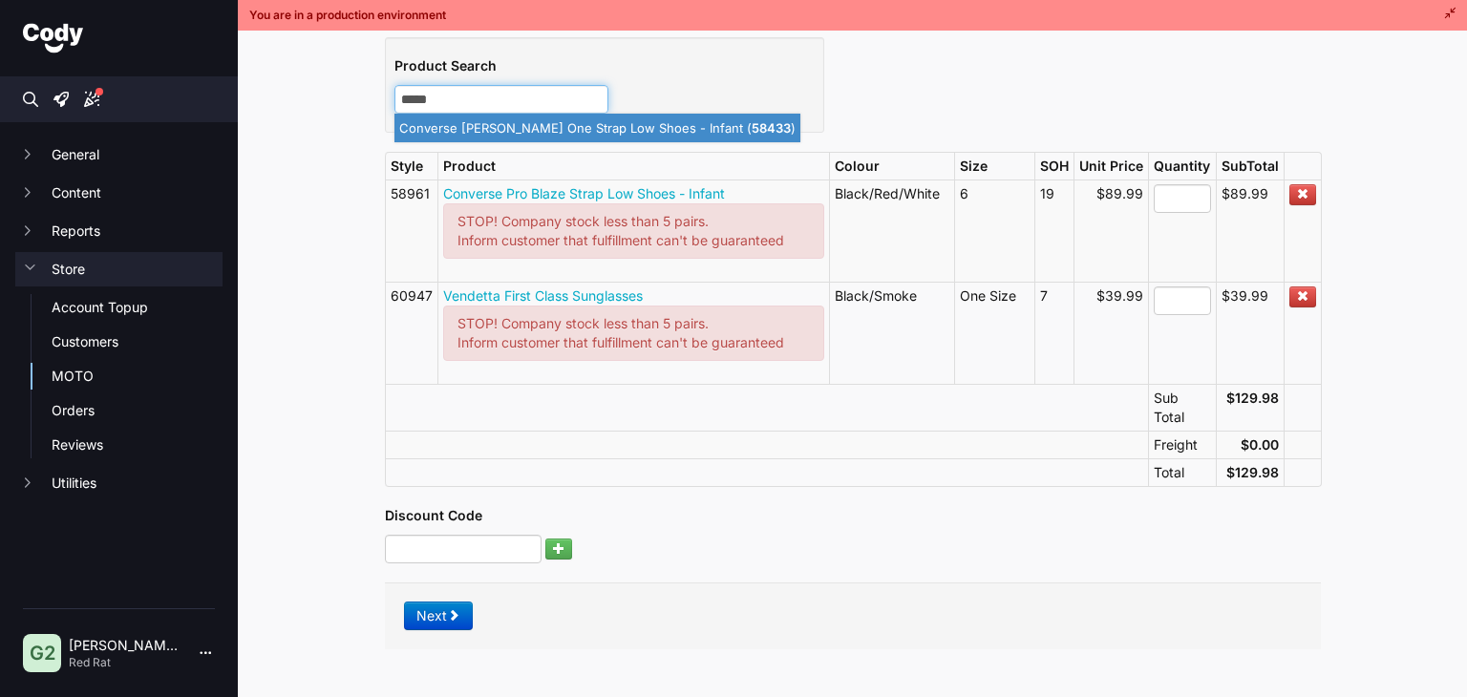  Describe the element at coordinates (137, 342) in the screenshot. I see `a: Customers` at that location.